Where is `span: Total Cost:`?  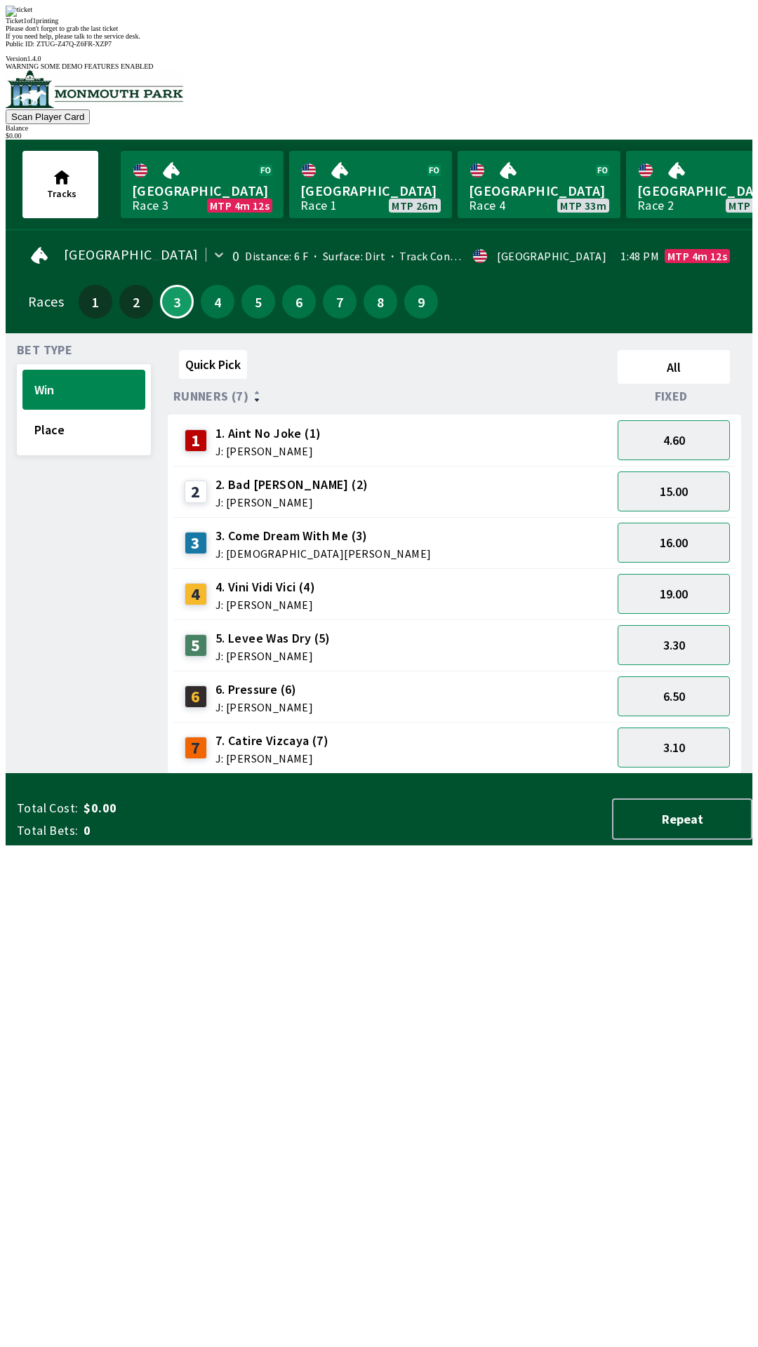 span: Total Cost: is located at coordinates (47, 808).